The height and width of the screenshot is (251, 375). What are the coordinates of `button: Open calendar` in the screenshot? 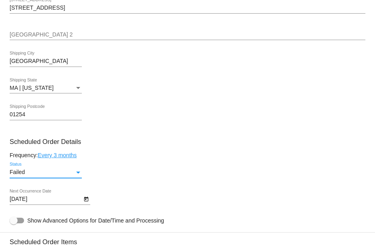 It's located at (86, 199).